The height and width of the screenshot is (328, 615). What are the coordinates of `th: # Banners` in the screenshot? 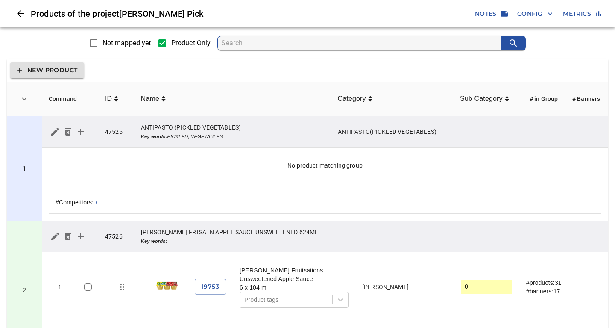 It's located at (587, 99).